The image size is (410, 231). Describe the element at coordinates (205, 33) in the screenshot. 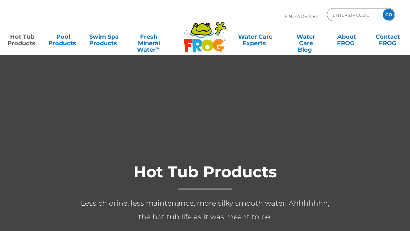

I see `img: Frog Products Logo` at that location.